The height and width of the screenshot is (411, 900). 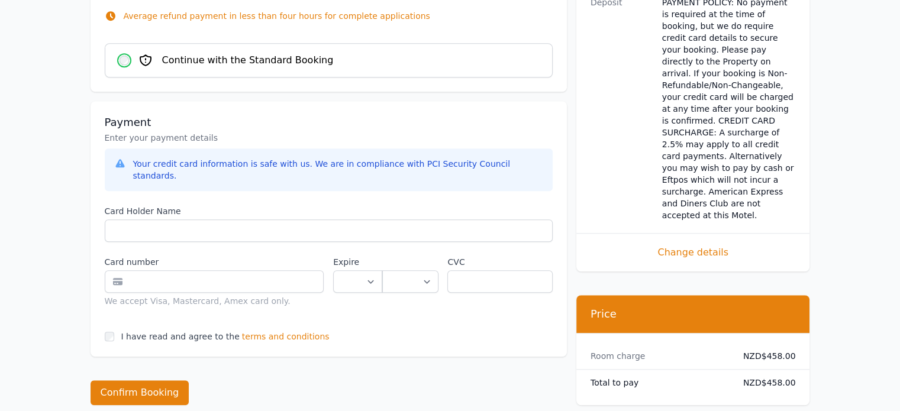 What do you see at coordinates (248, 60) in the screenshot?
I see `span: Continue with the Standard Booking` at bounding box center [248, 60].